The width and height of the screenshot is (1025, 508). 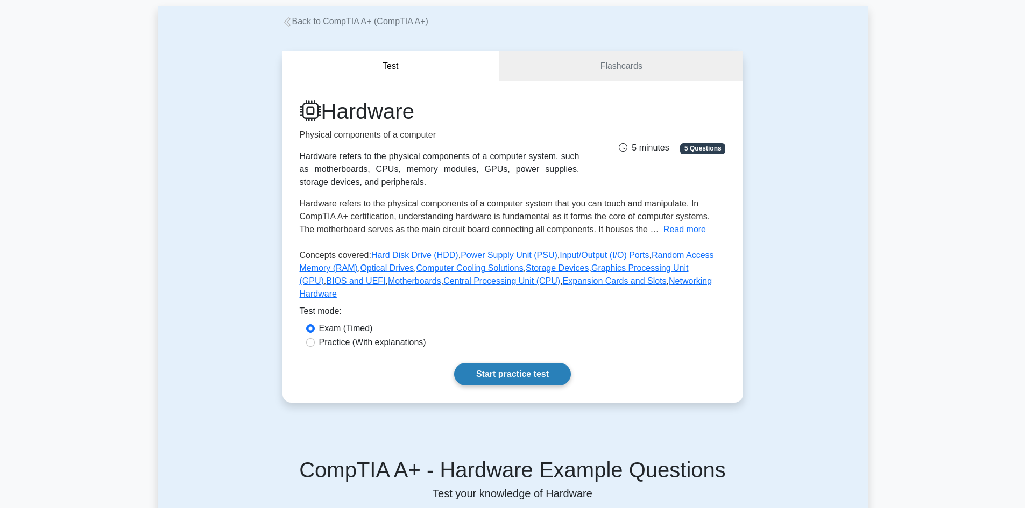 I want to click on a: Back to CompTIA A+ (CompTIA A+), so click(x=355, y=21).